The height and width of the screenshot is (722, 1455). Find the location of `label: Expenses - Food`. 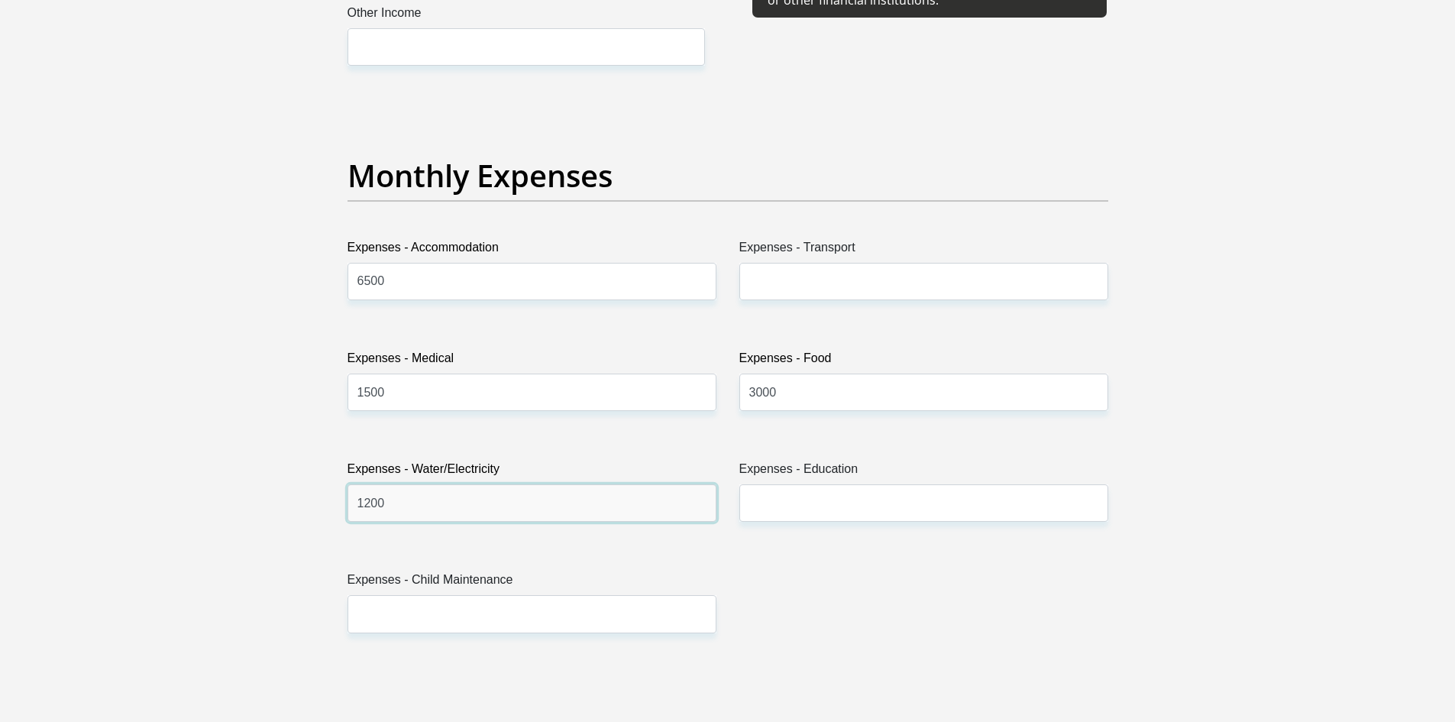

label: Expenses - Food is located at coordinates (923, 361).